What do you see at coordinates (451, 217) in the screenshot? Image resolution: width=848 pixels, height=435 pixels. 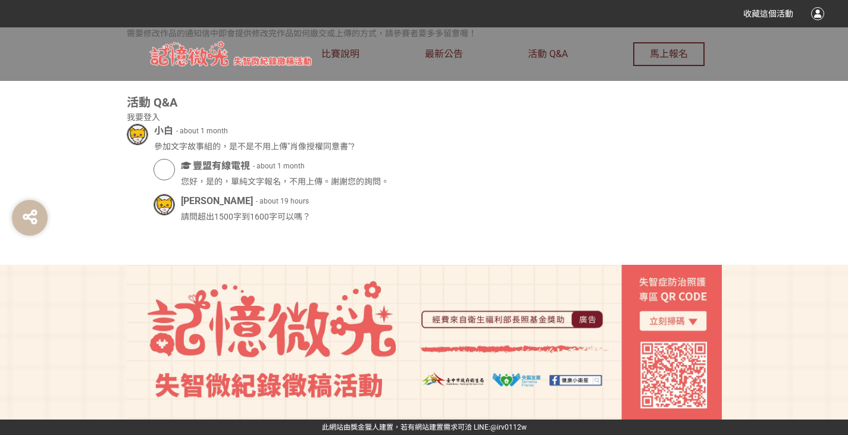 I see `div: 請問超出1500字到1600字可以嗎？` at bounding box center [451, 217].